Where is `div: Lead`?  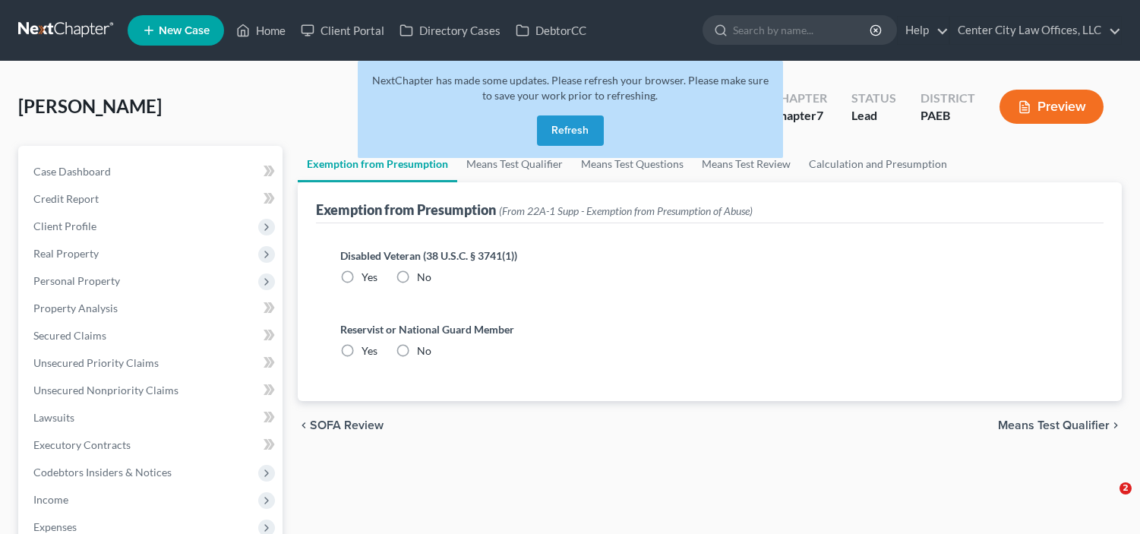 div: Lead is located at coordinates (874, 115).